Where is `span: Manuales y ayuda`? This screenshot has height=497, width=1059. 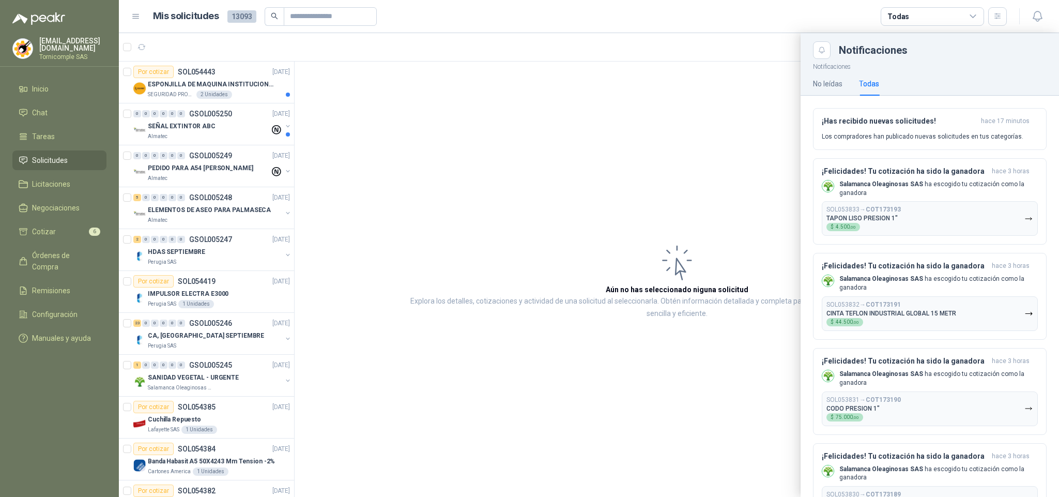 span: Manuales y ayuda is located at coordinates (62, 338).